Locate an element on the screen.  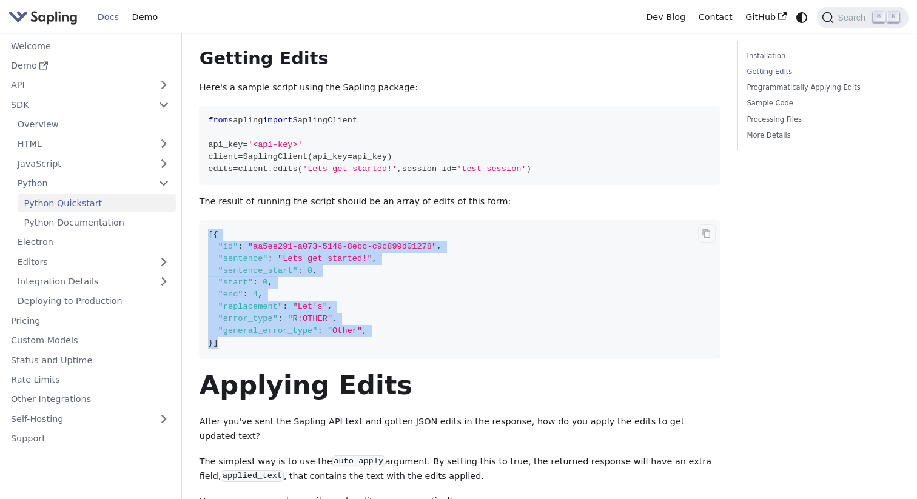
a: Sapling.ai is located at coordinates (45, 17).